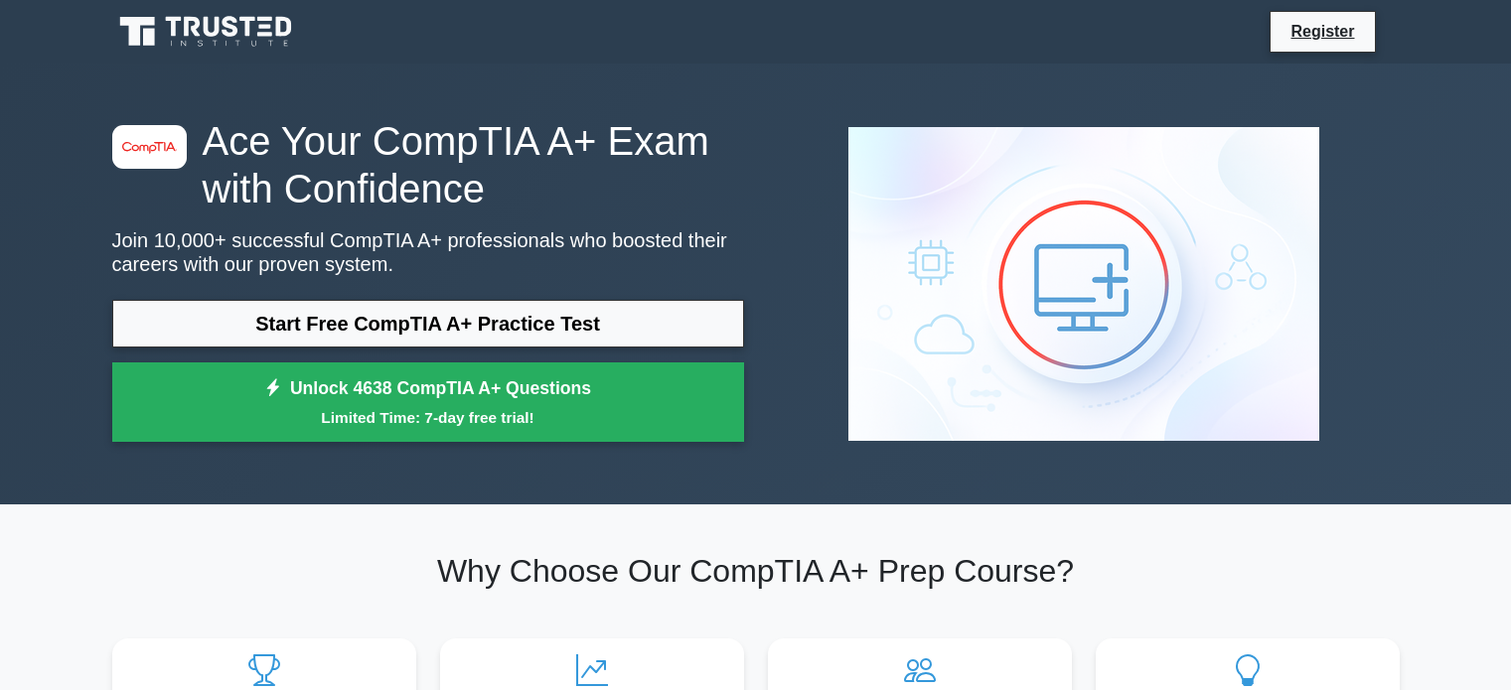 Image resolution: width=1511 pixels, height=690 pixels. I want to click on a: Unlock 4638 CompTIA A+ QuestionsLimited Time: 7-day free trial!, so click(428, 402).